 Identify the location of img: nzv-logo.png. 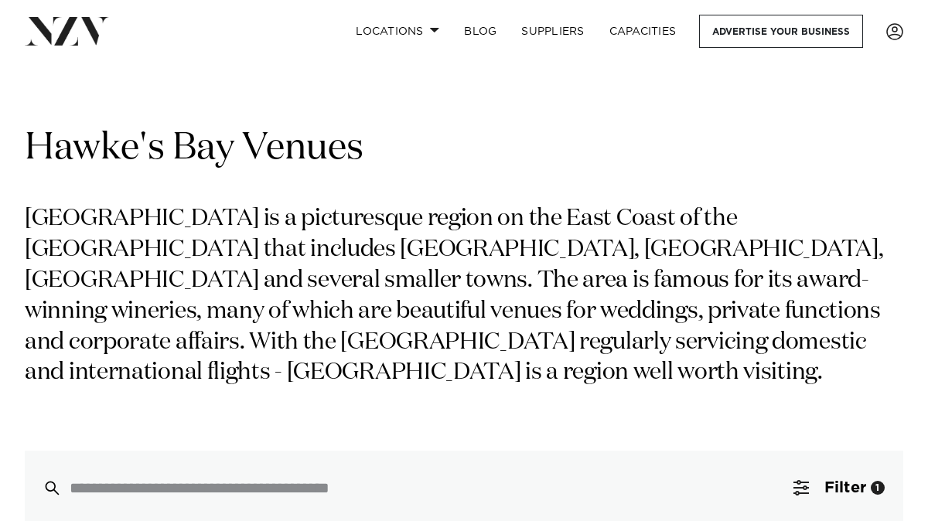
(67, 31).